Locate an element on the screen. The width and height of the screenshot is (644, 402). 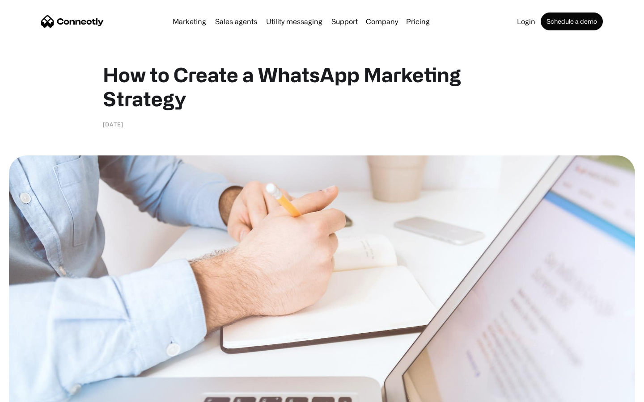
a: Marketing is located at coordinates (189, 21).